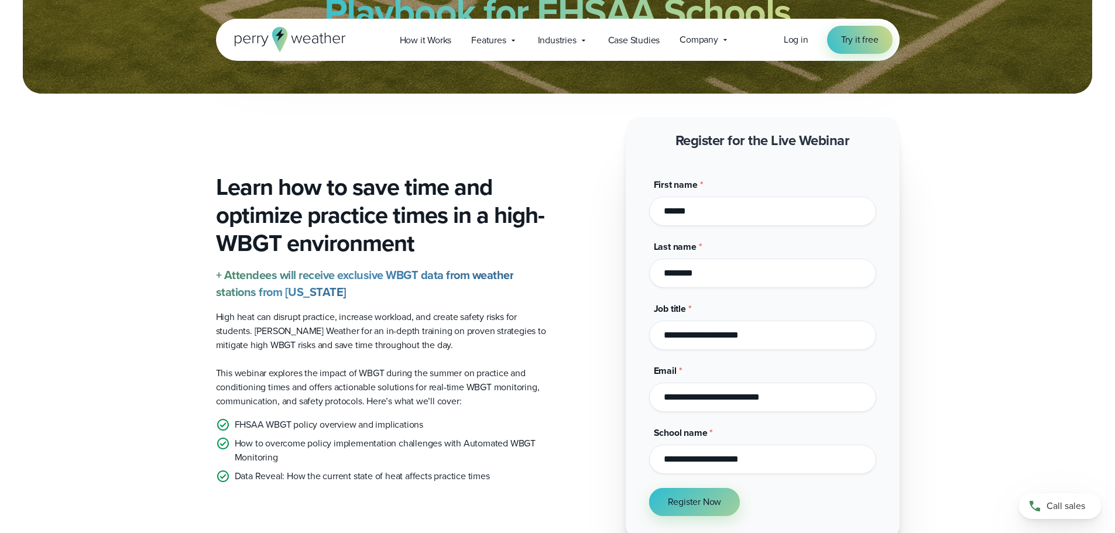  Describe the element at coordinates (796, 39) in the screenshot. I see `span: Log in` at that location.